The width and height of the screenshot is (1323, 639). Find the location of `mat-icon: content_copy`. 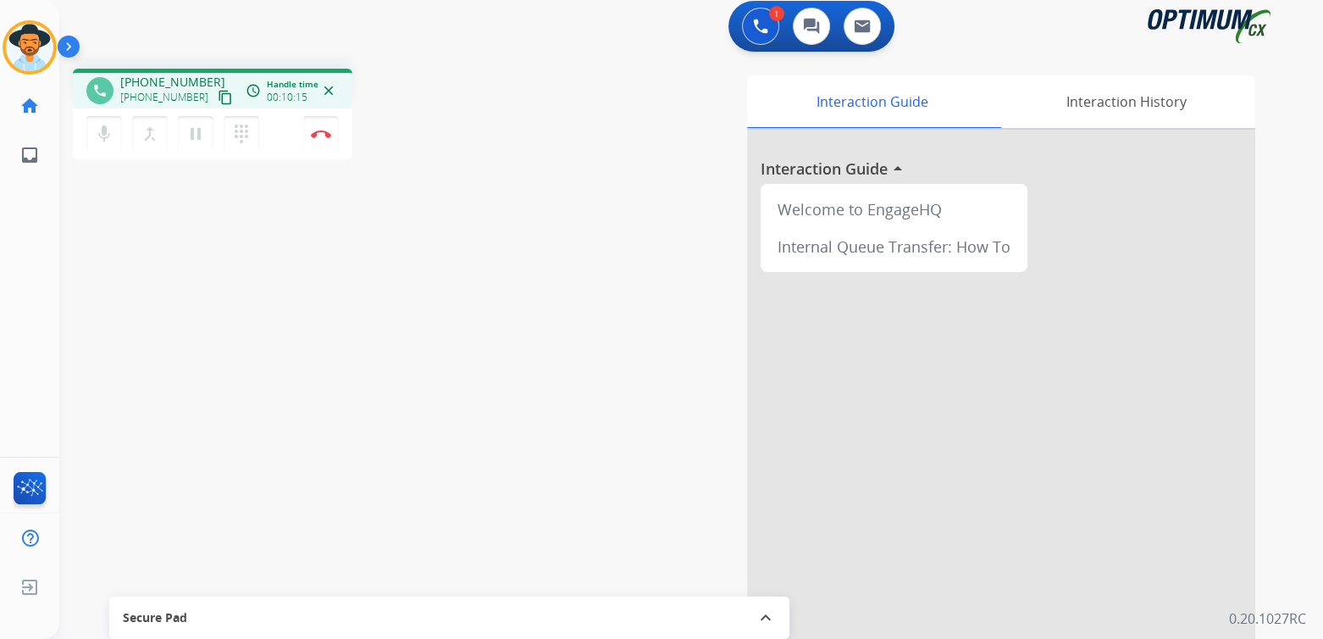

mat-icon: content_copy is located at coordinates (225, 97).